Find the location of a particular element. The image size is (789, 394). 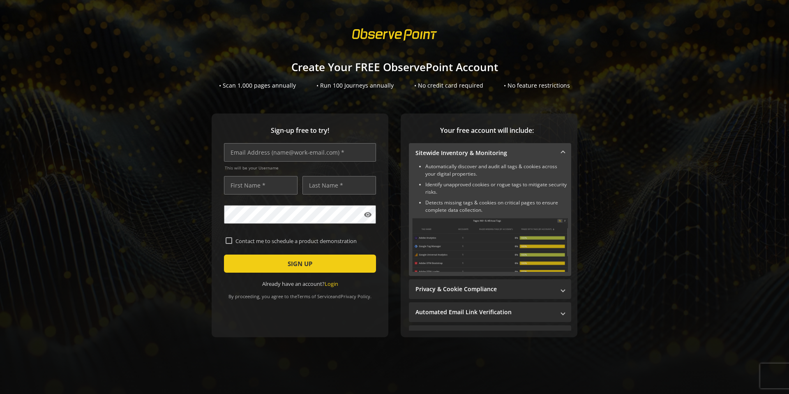

li: Detects missing tags & cookies on critical pages to ensure complete data collection. is located at coordinates (496, 206).